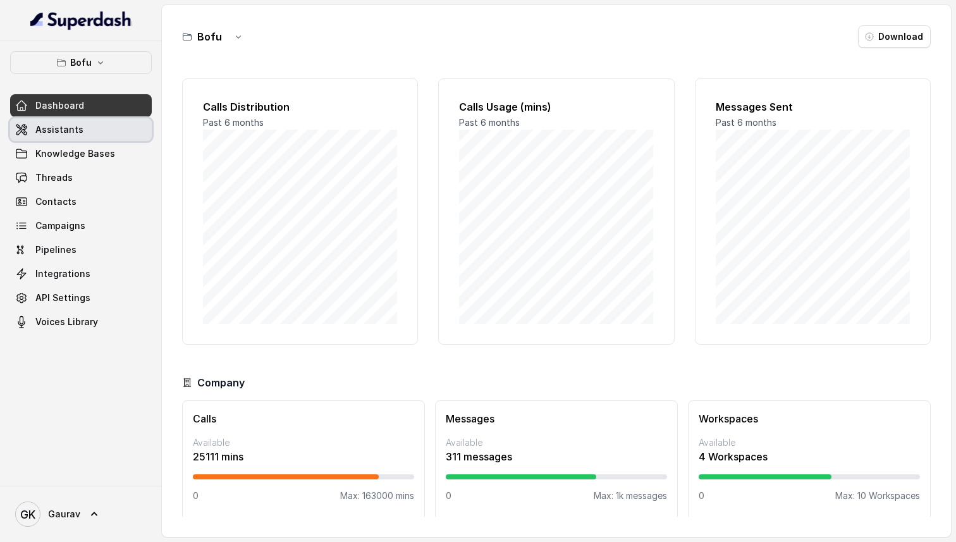 The width and height of the screenshot is (956, 542). Describe the element at coordinates (81, 20) in the screenshot. I see `img: light.svg` at that location.